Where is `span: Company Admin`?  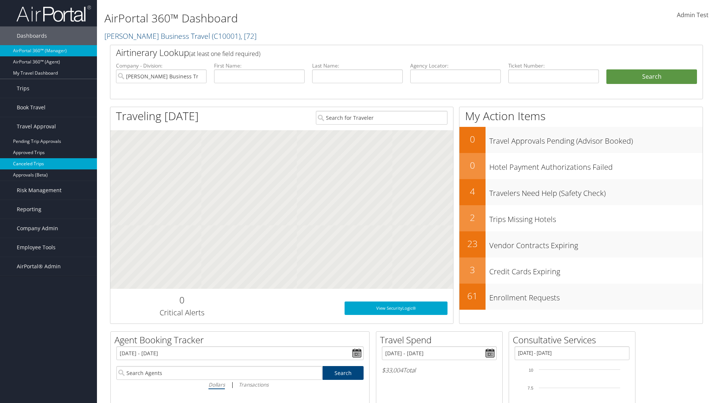
span: Company Admin is located at coordinates (37, 228).